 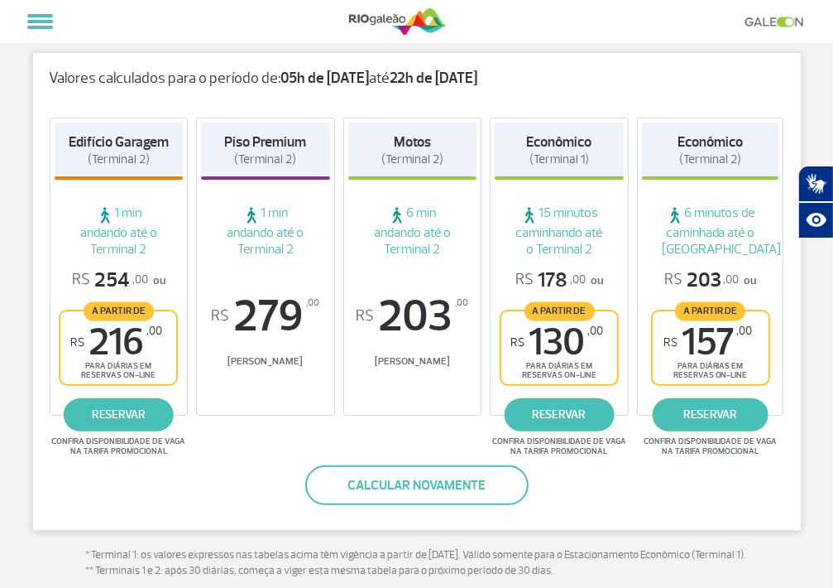 What do you see at coordinates (560, 159) in the screenshot?
I see `span: (Terminal 1)` at bounding box center [560, 159].